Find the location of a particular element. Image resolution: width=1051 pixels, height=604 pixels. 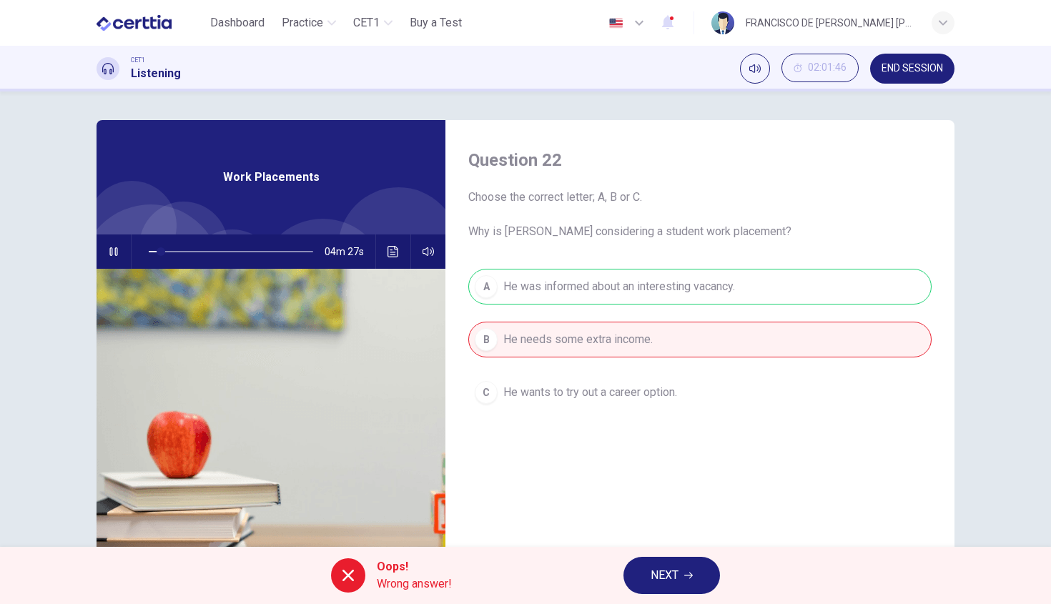

span: Work Placements is located at coordinates (271, 177).